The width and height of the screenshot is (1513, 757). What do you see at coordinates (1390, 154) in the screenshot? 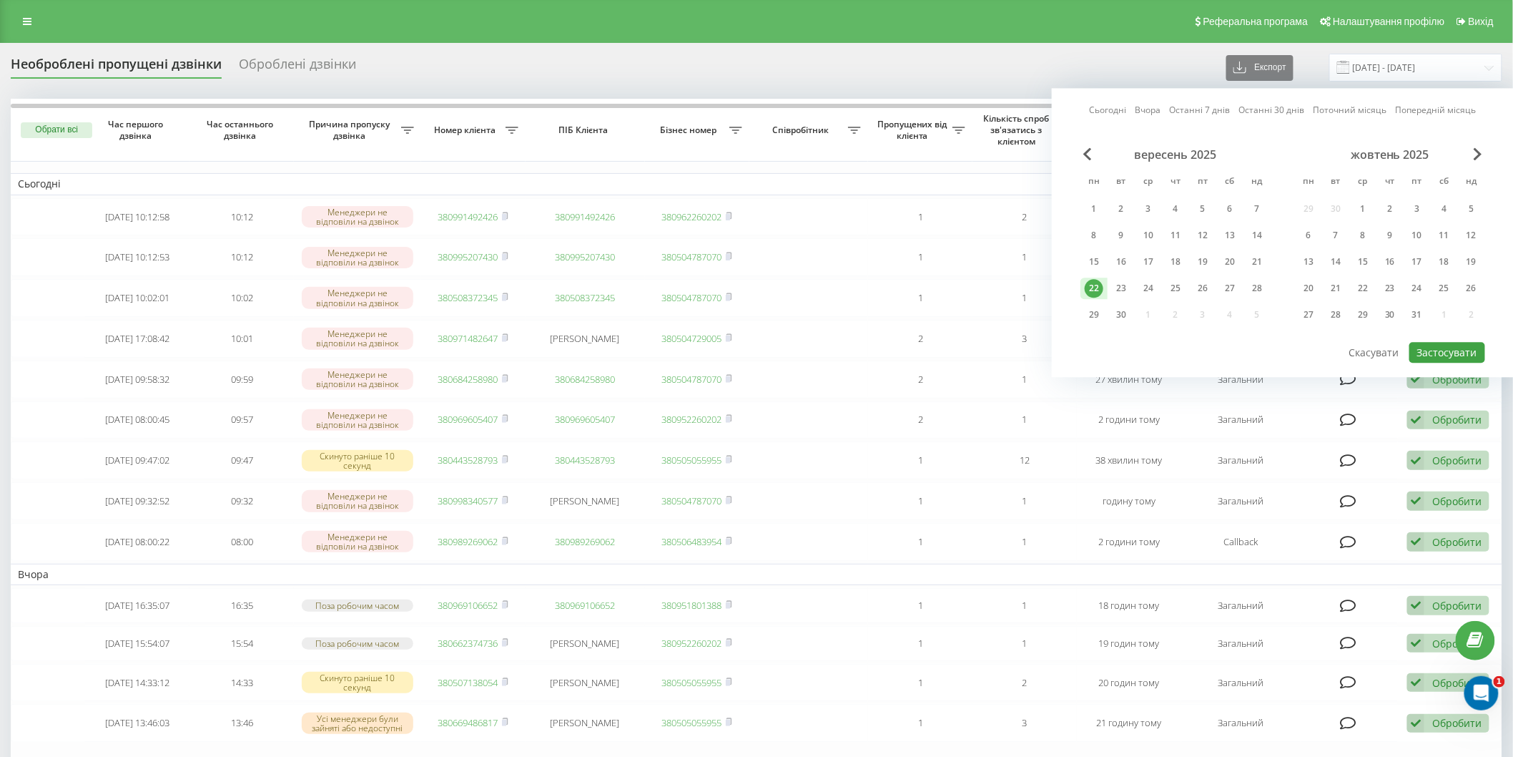
I see `div: жовтень 2025` at bounding box center [1390, 154].